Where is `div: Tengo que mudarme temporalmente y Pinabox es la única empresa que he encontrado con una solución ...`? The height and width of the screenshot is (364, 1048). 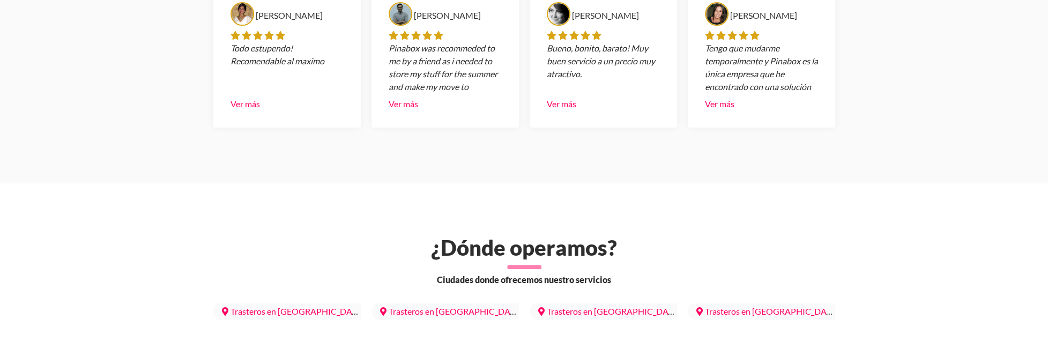
div: Tengo que mudarme temporalmente y Pinabox es la única empresa que he encontrado con una solución ... is located at coordinates (761, 68).